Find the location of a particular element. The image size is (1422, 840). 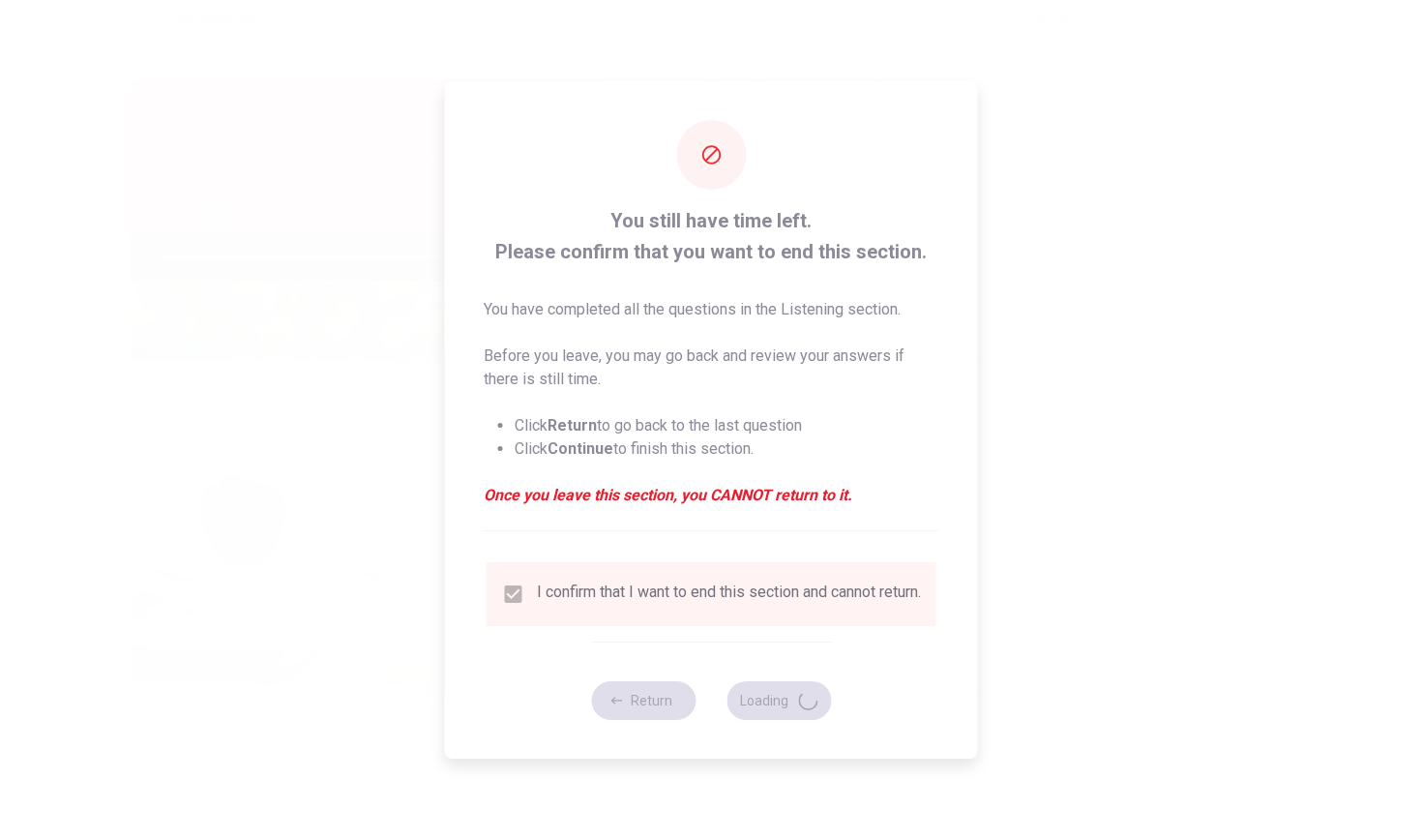

p: You have completed all the questions in the Listening section. is located at coordinates (711, 309).